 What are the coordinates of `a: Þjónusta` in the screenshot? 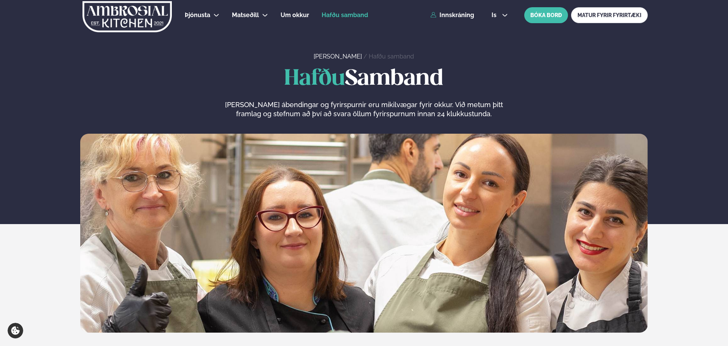 It's located at (197, 15).